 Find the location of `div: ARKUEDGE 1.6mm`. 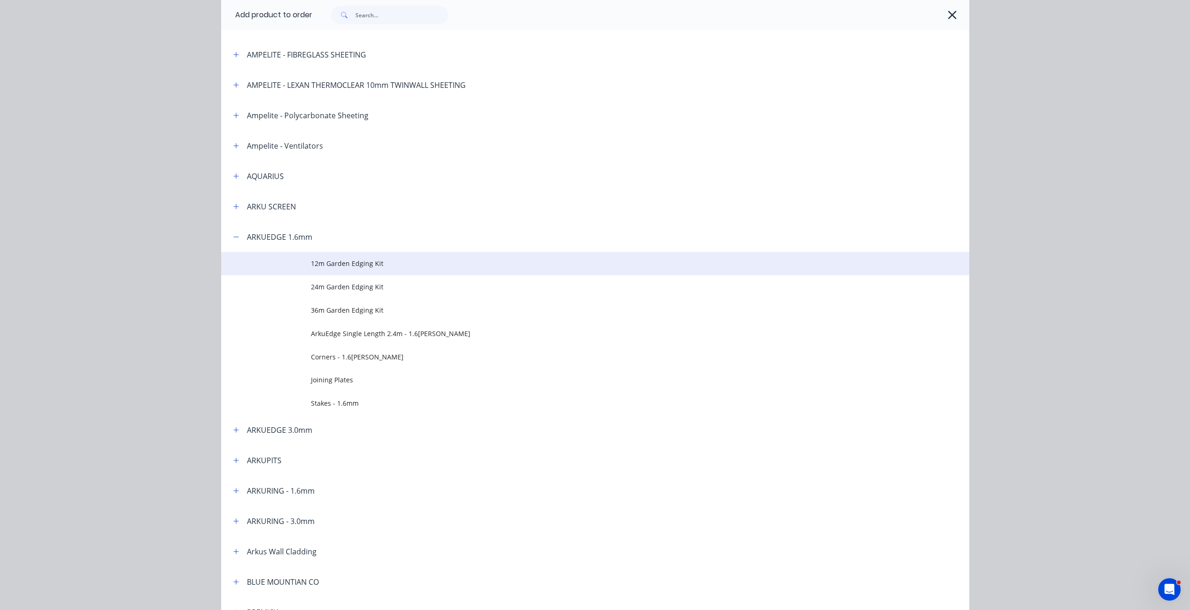

div: ARKUEDGE 1.6mm is located at coordinates (280, 237).